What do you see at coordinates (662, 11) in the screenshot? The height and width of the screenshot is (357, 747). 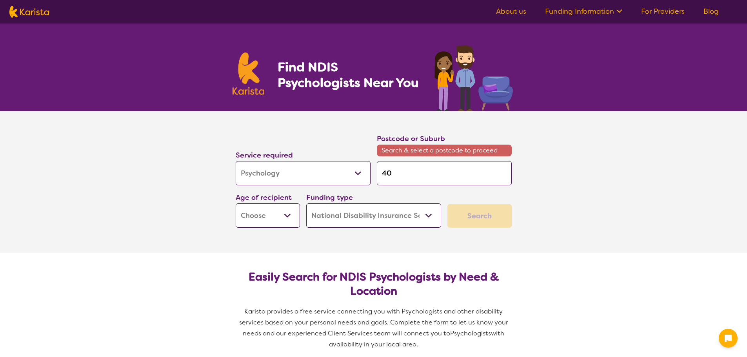 I see `a: For Providers` at bounding box center [662, 11].